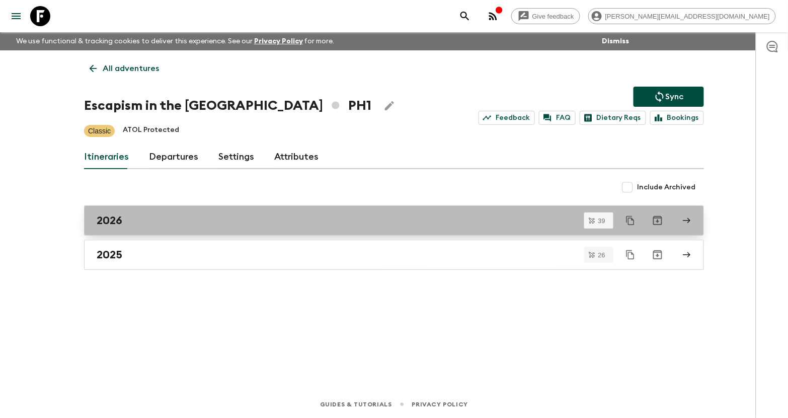 The height and width of the screenshot is (418, 788). Describe the element at coordinates (616, 41) in the screenshot. I see `button: Dismiss` at that location.